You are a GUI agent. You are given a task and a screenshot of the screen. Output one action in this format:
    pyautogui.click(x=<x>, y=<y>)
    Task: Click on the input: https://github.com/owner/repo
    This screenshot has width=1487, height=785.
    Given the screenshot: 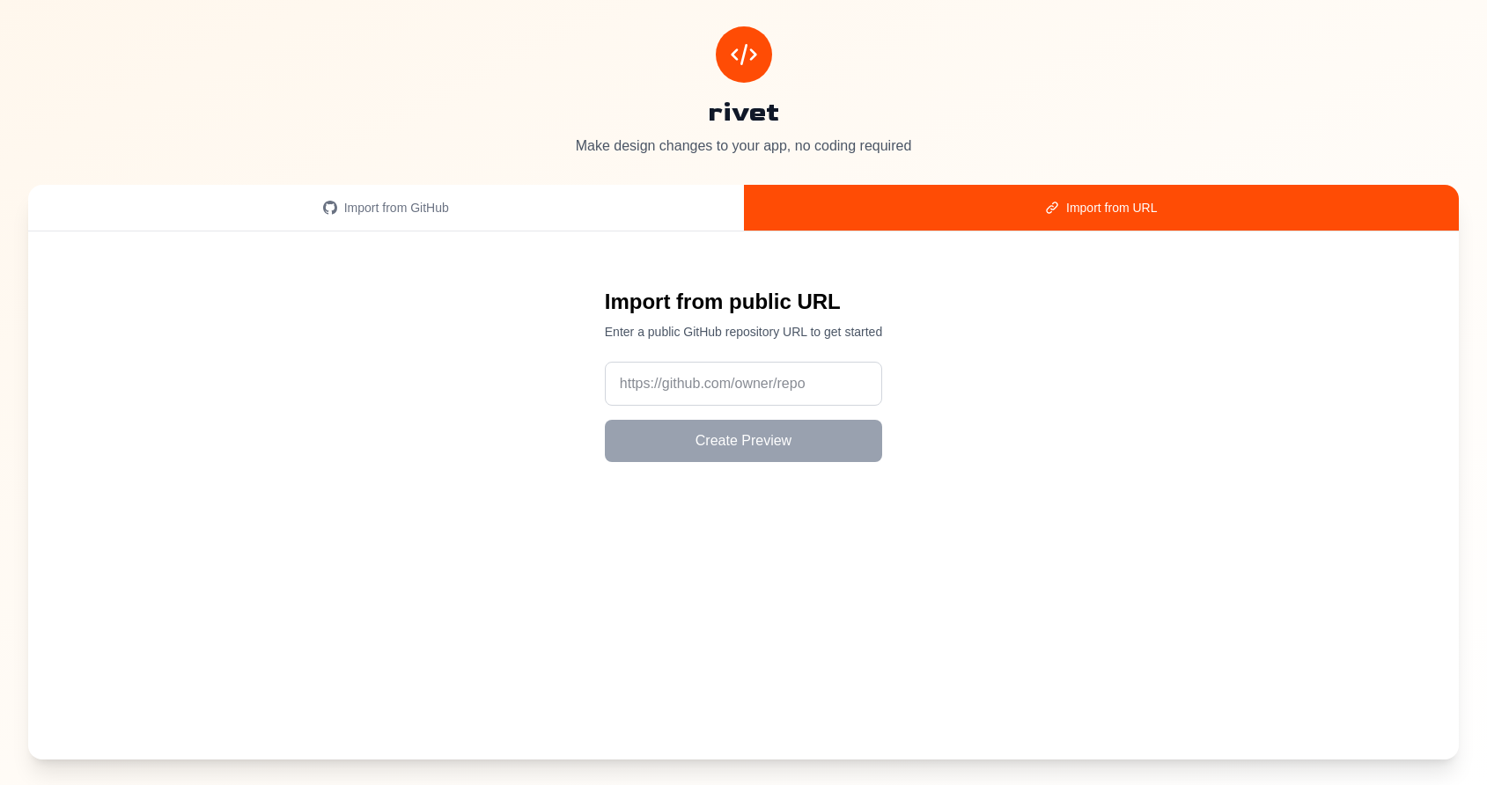 What is the action you would take?
    pyautogui.click(x=743, y=384)
    